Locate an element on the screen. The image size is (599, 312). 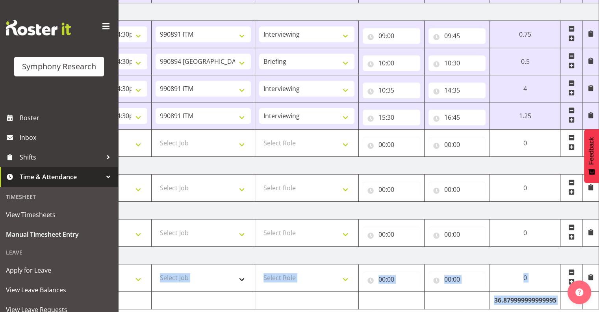
td: 4 is located at coordinates (525, 89).